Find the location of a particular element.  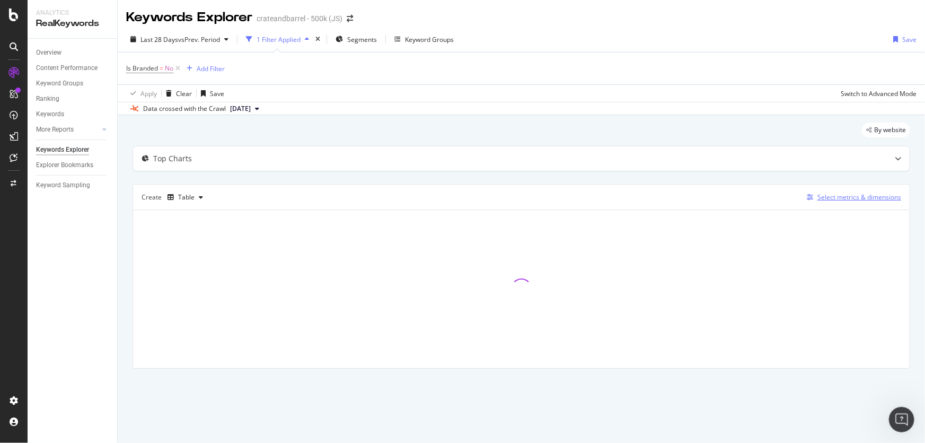

div: Add Filter is located at coordinates (211, 68).